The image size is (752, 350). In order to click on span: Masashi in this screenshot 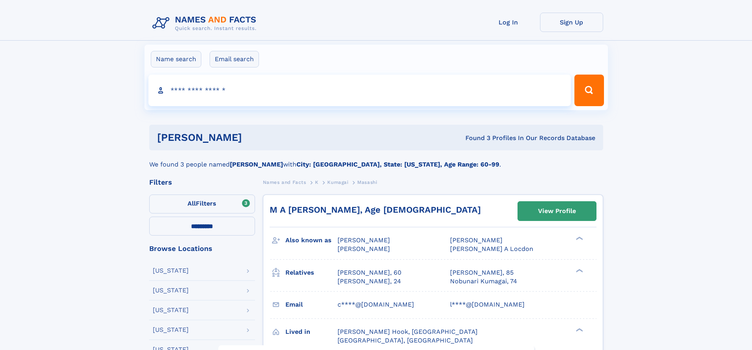, I will do `click(367, 182)`.